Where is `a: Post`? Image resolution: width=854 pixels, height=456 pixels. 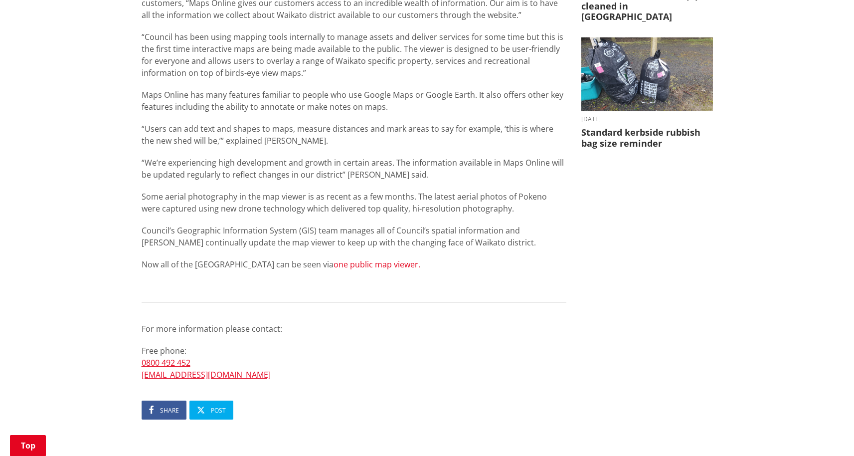 a: Post is located at coordinates (211, 410).